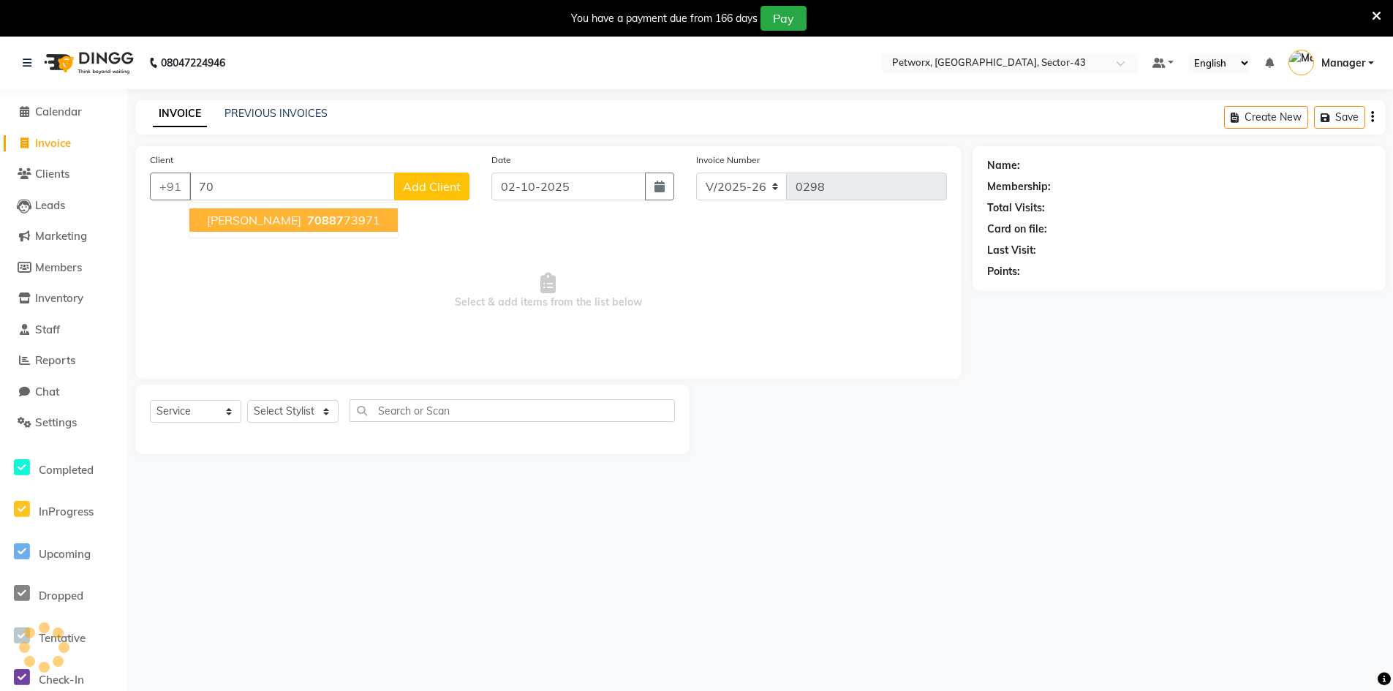 Image resolution: width=1393 pixels, height=691 pixels. Describe the element at coordinates (1016, 208) in the screenshot. I see `div: Total Visits:` at that location.